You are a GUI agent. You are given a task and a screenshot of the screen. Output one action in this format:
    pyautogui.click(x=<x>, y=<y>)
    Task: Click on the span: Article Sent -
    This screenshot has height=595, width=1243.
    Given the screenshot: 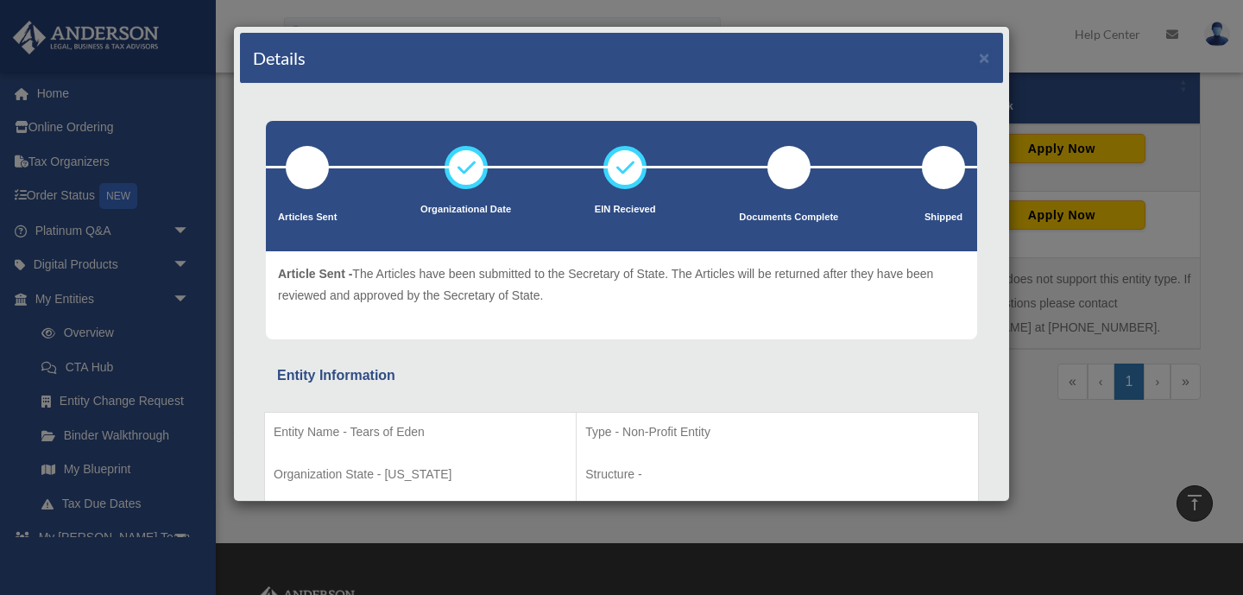 What is the action you would take?
    pyautogui.click(x=315, y=274)
    